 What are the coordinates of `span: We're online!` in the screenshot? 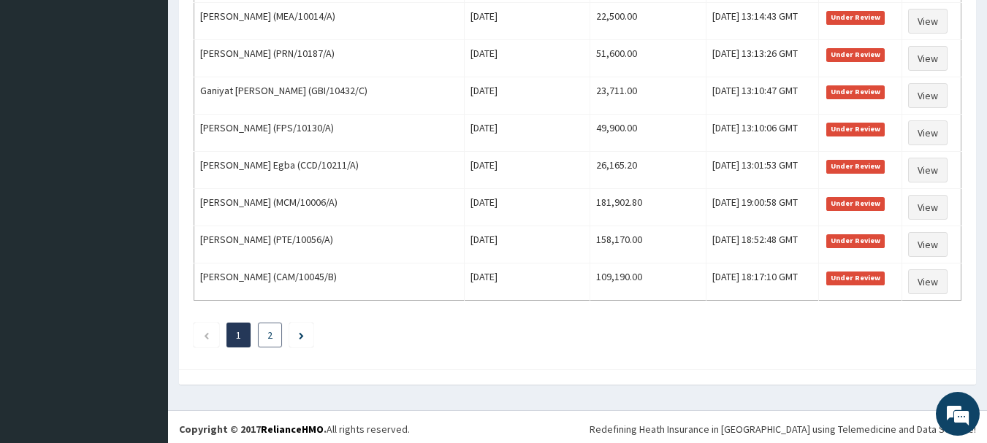 It's located at (143, 204).